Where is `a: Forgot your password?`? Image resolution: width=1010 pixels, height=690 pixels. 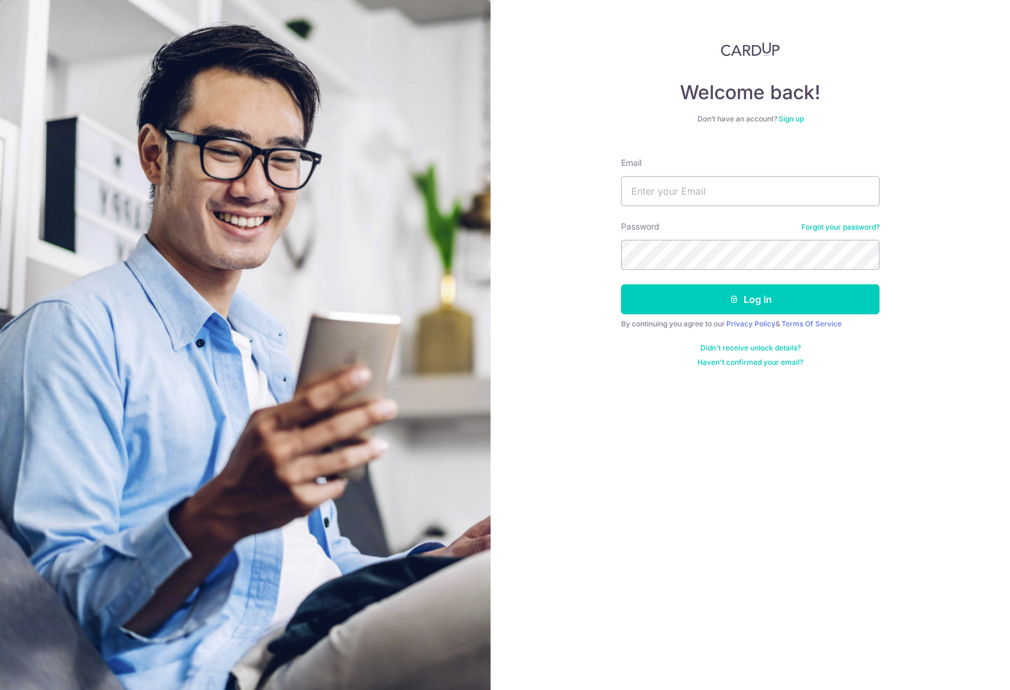
a: Forgot your password? is located at coordinates (840, 227).